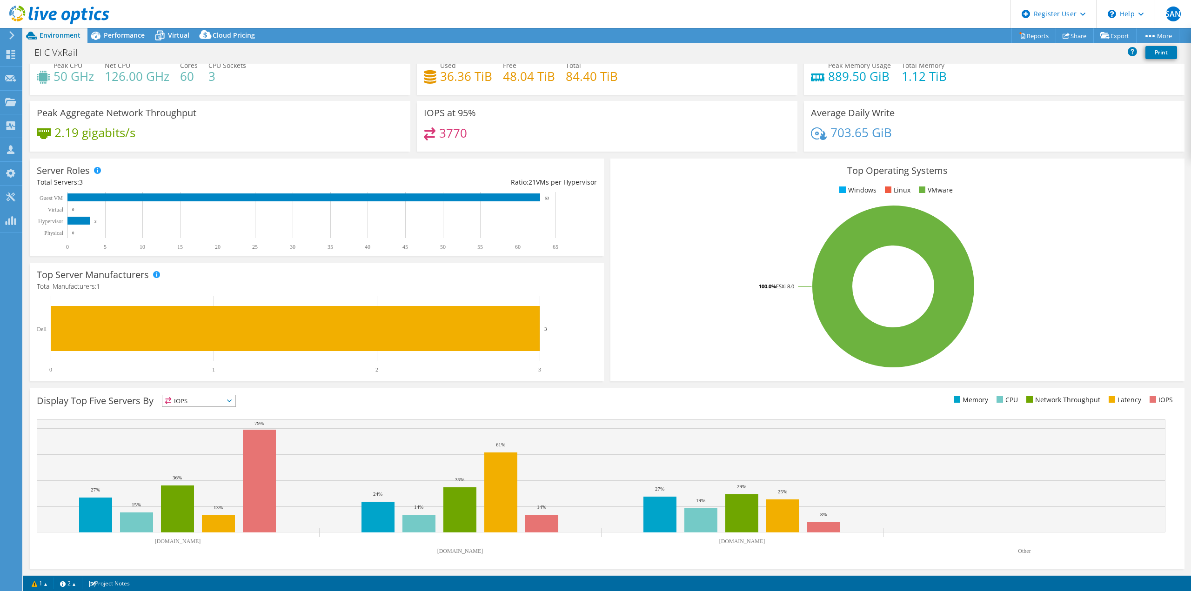 The height and width of the screenshot is (591, 1191). I want to click on span: Cores, so click(189, 65).